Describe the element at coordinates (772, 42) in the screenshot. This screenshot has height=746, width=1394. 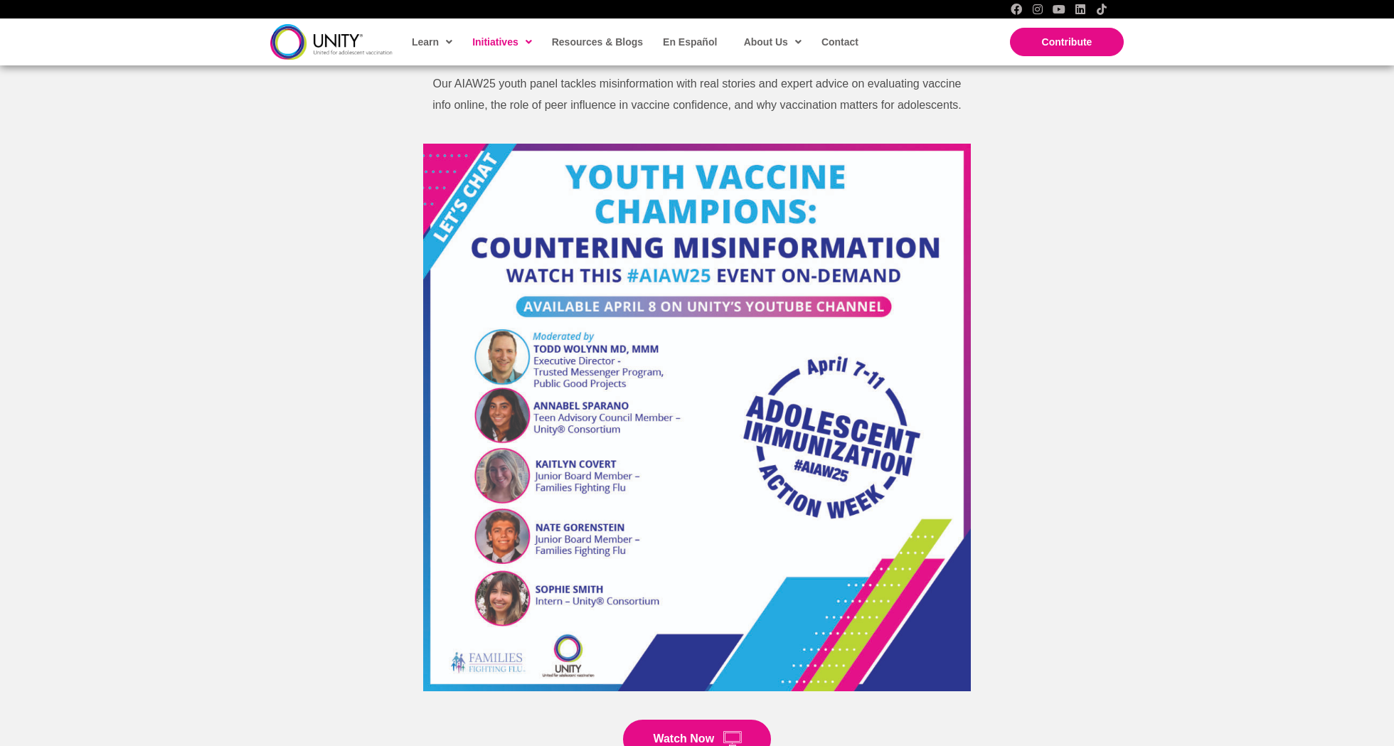
I see `span: About Us` at that location.